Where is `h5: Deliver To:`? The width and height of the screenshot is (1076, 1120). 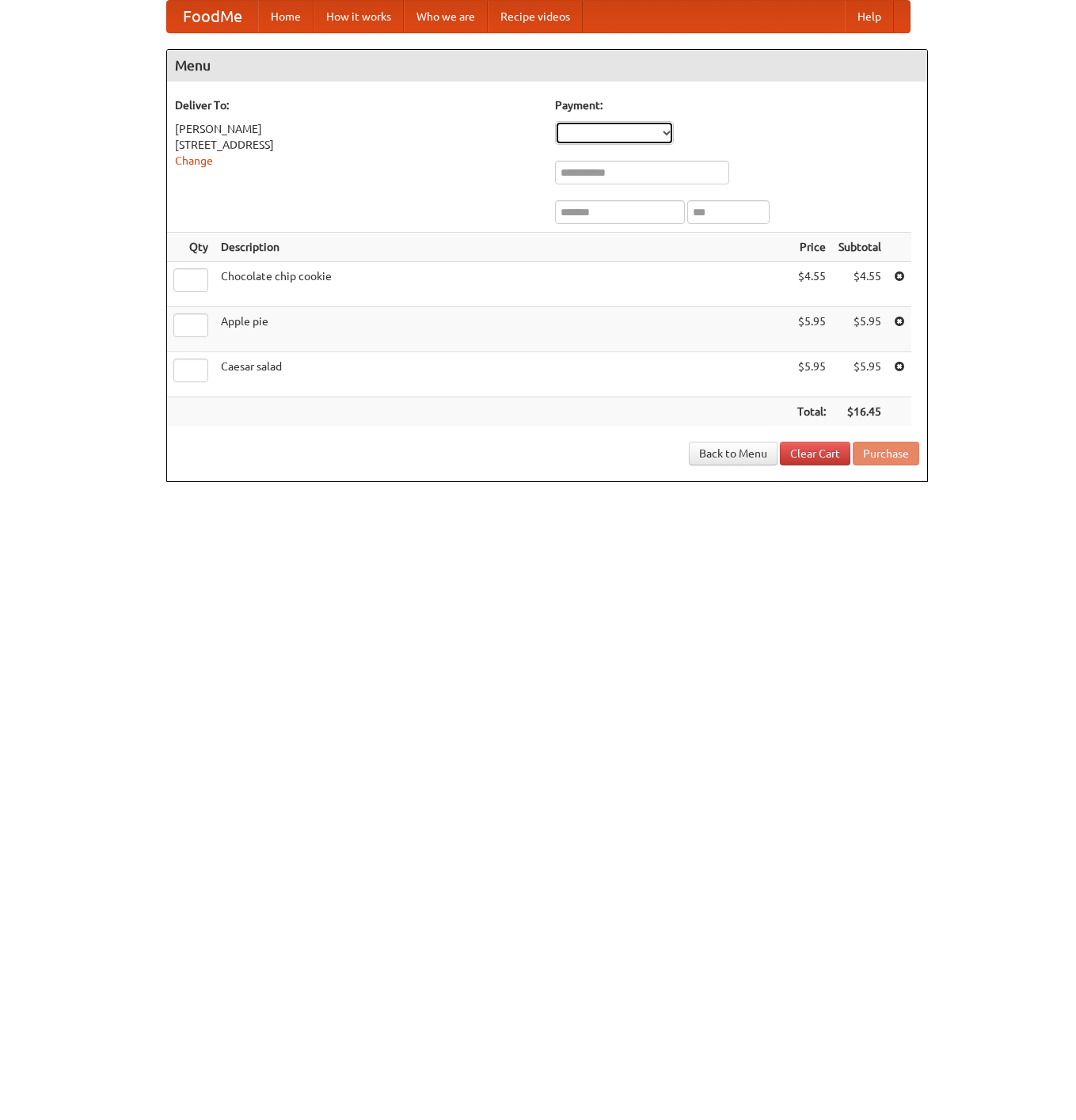
h5: Deliver To: is located at coordinates (357, 105).